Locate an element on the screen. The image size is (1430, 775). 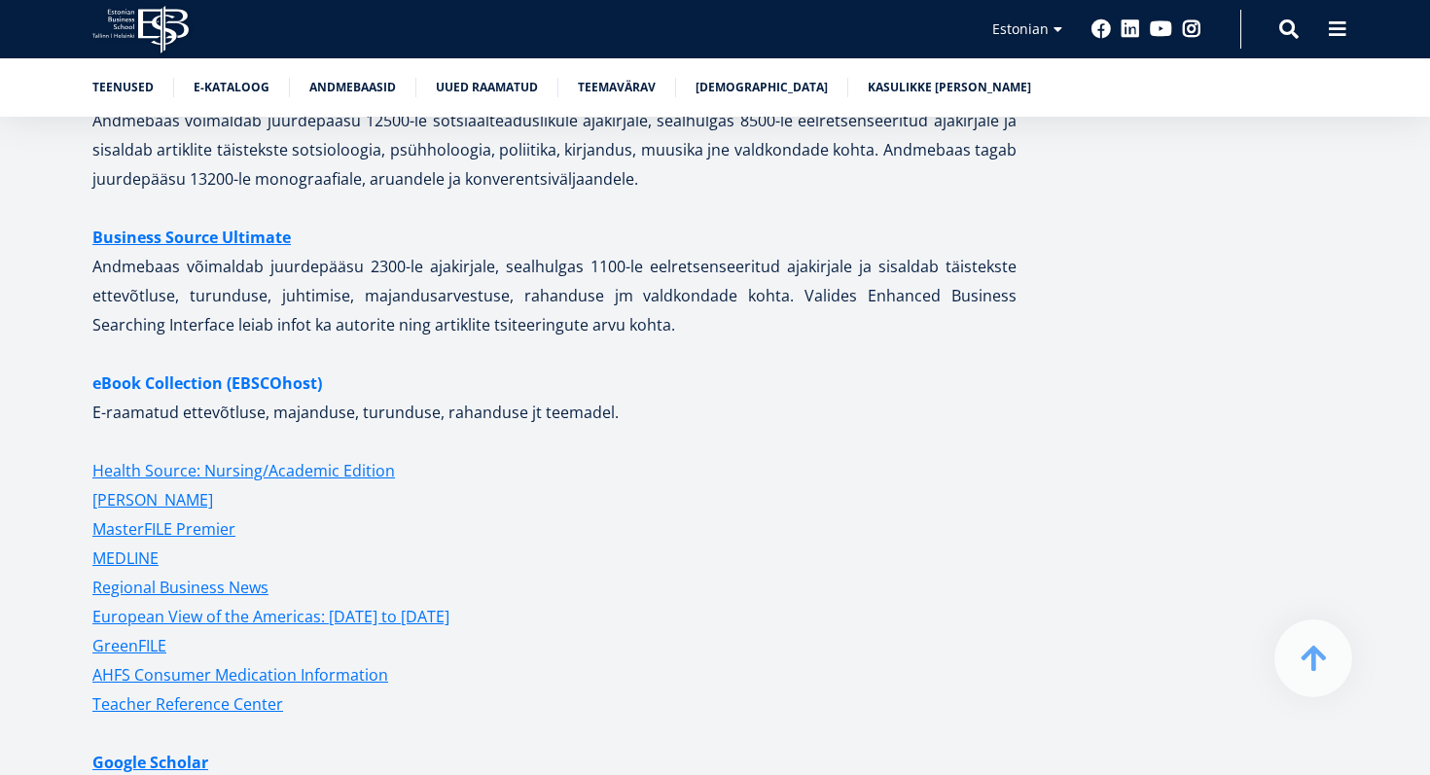
a: MEDLINE is located at coordinates (125, 558).